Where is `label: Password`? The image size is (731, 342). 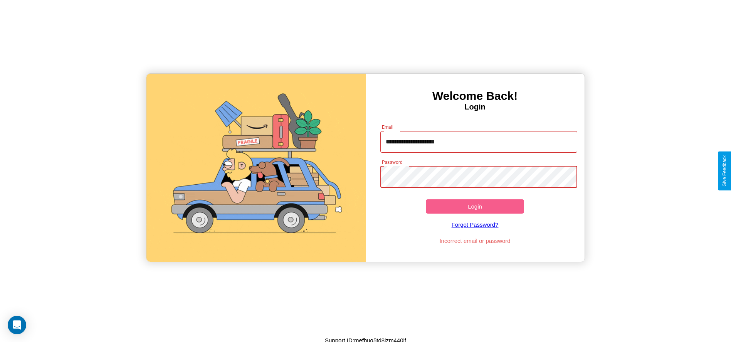 label: Password is located at coordinates (392, 162).